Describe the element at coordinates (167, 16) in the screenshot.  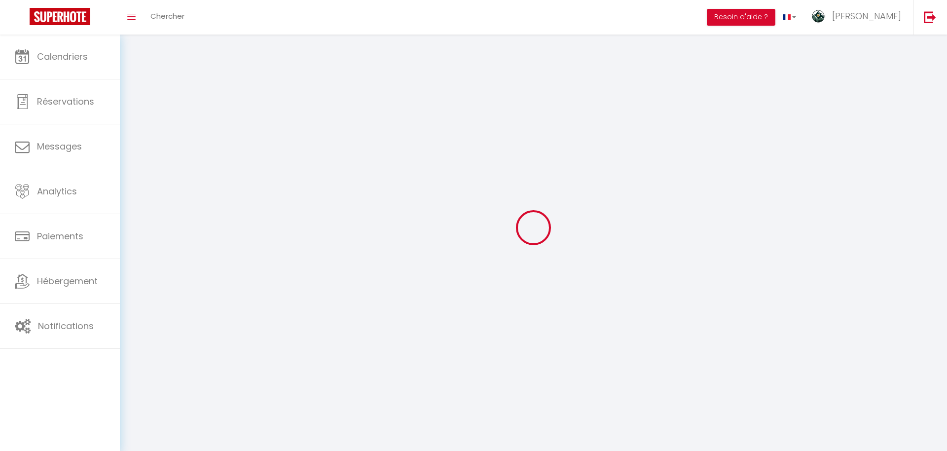
I see `span: Chercher` at that location.